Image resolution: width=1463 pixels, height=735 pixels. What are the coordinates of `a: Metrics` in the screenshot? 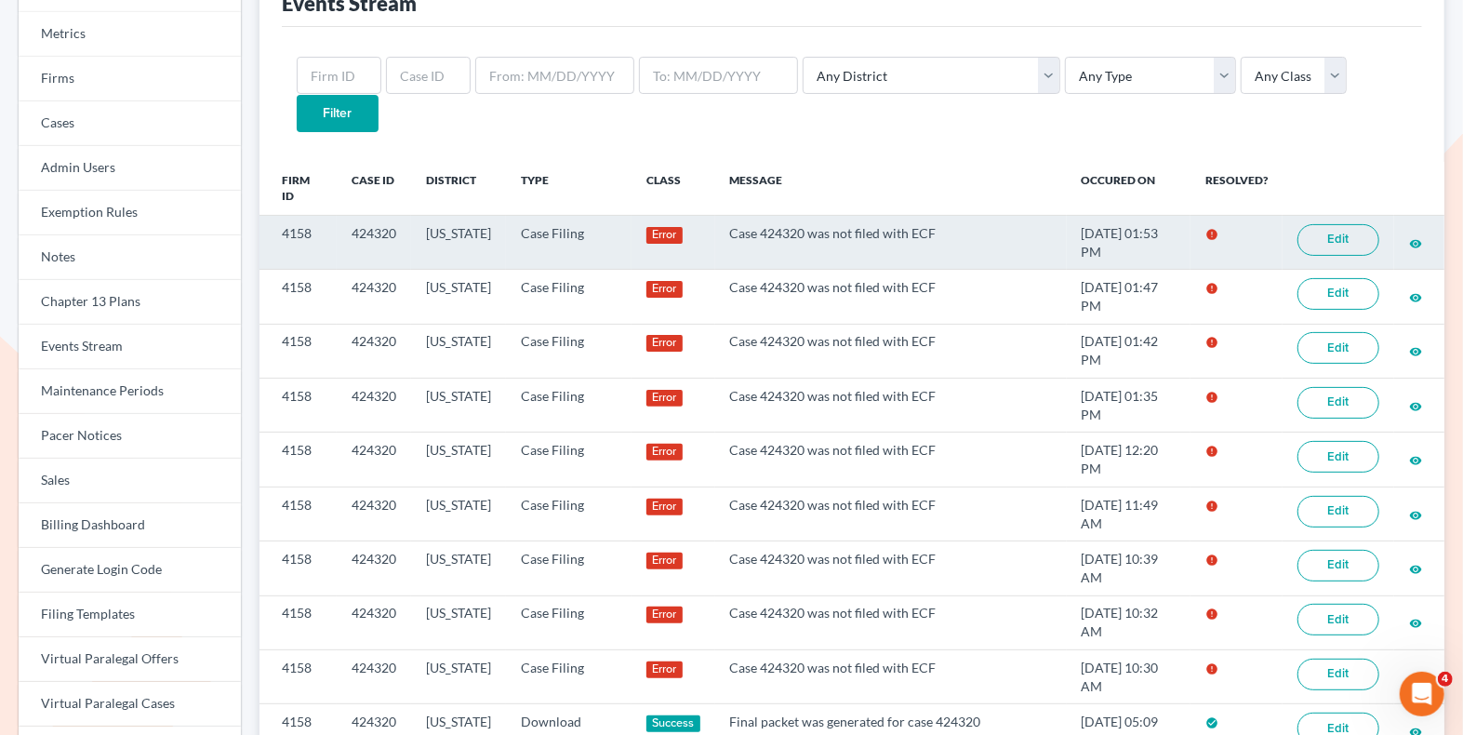 It's located at (129, 34).